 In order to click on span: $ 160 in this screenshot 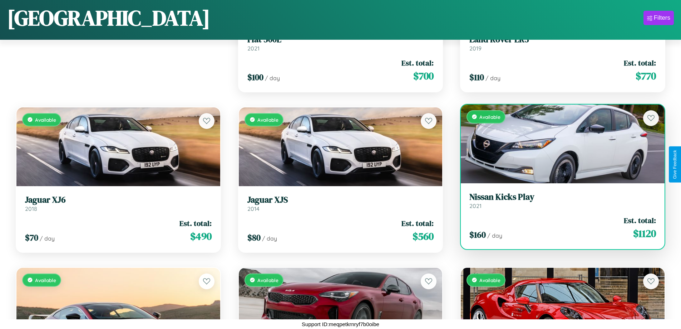, I will do `click(478, 234)`.